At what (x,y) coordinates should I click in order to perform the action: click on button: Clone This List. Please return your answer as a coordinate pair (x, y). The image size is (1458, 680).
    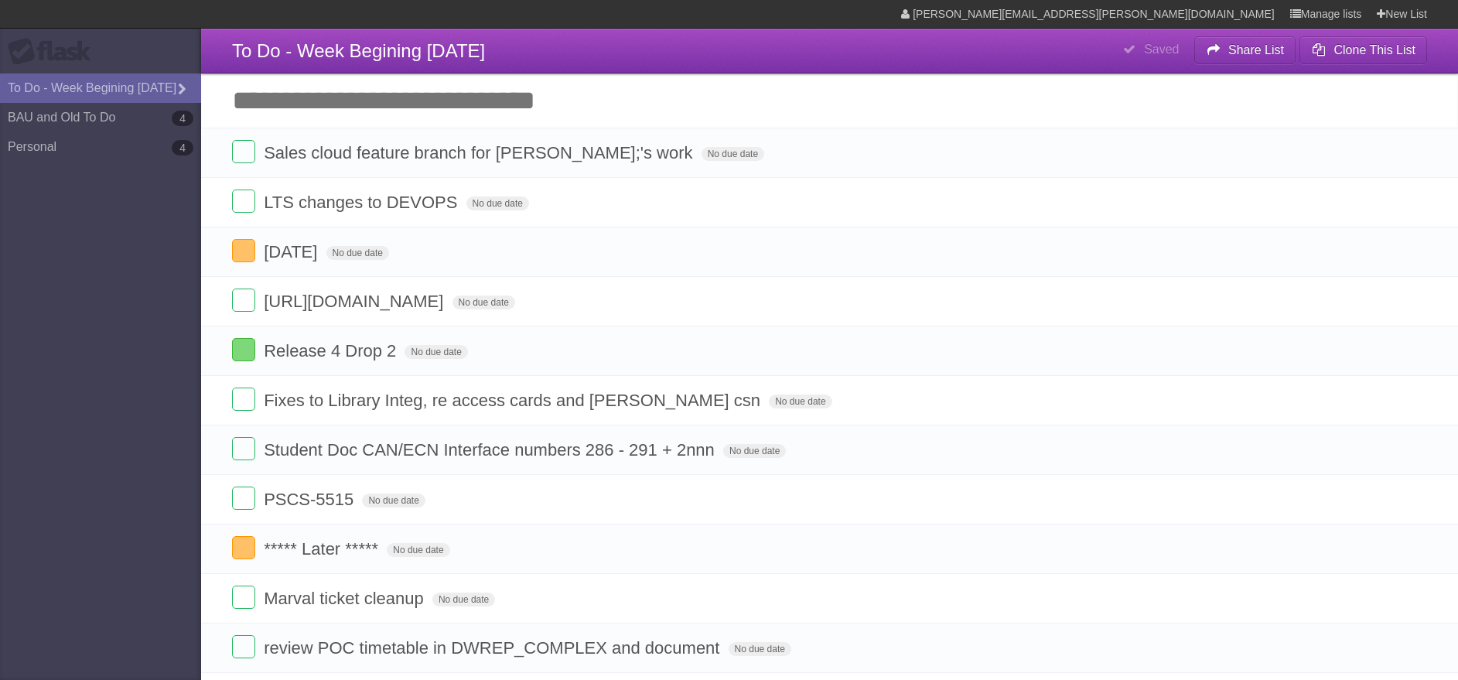
    Looking at the image, I should click on (1363, 50).